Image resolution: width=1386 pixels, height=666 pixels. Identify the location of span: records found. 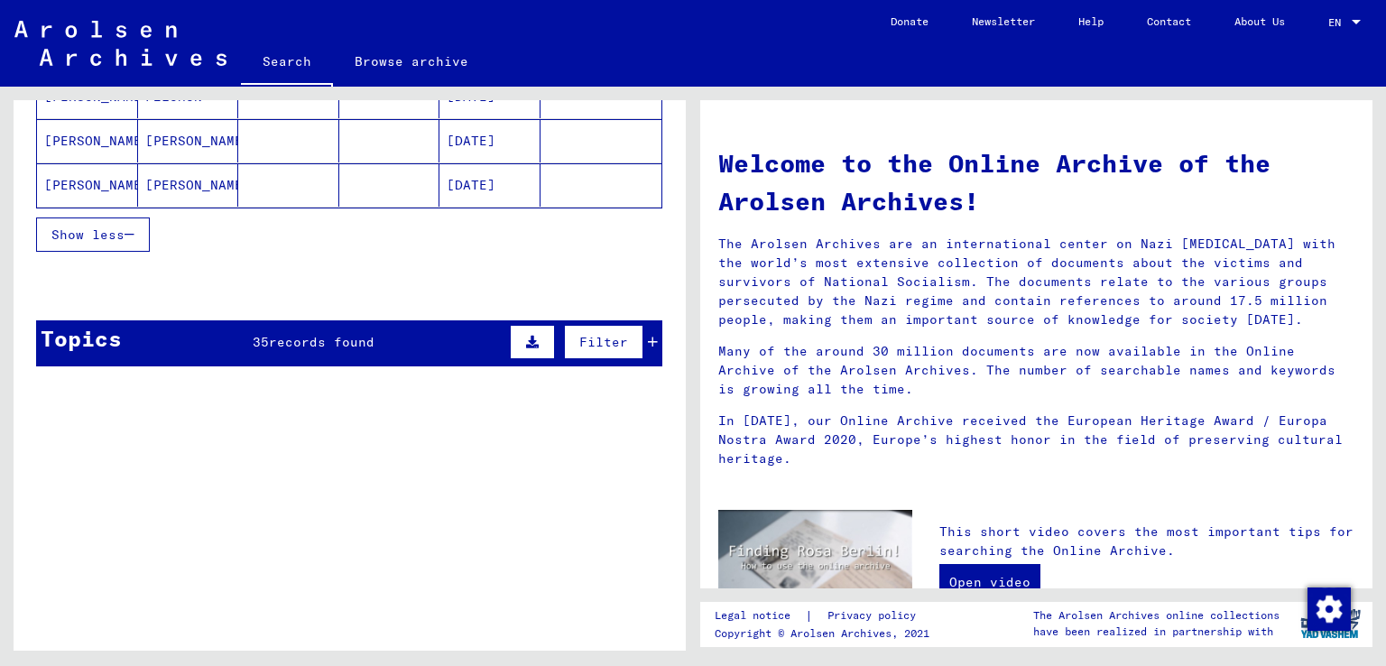
(321, 342).